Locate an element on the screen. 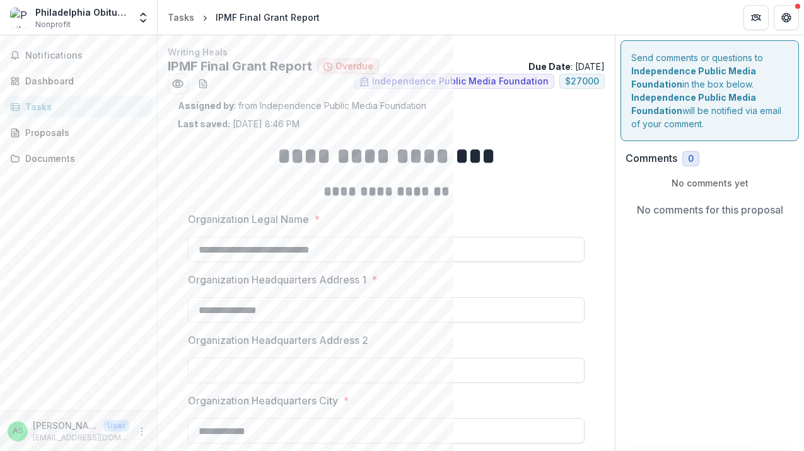 The height and width of the screenshot is (451, 804). p: : from Independence Public Media Foundation is located at coordinates (386, 105).